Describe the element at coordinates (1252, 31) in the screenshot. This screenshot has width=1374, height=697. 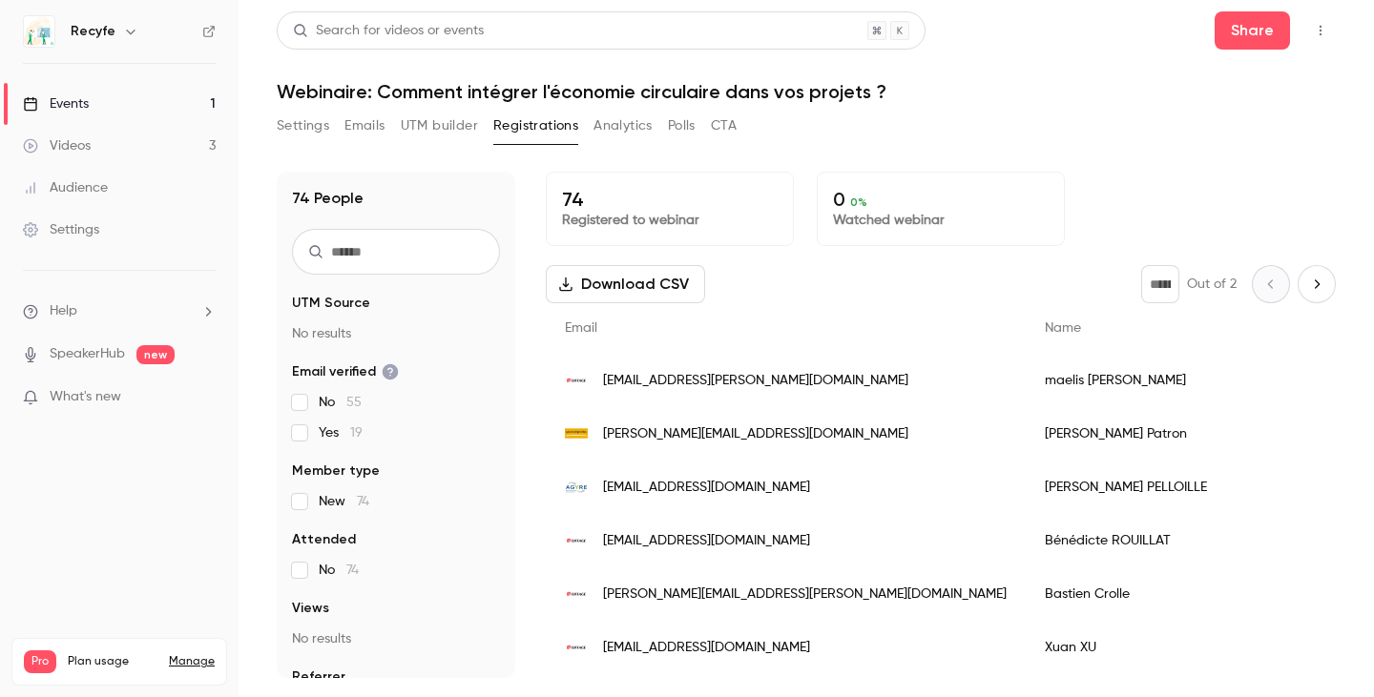
I see `button: Share` at that location.